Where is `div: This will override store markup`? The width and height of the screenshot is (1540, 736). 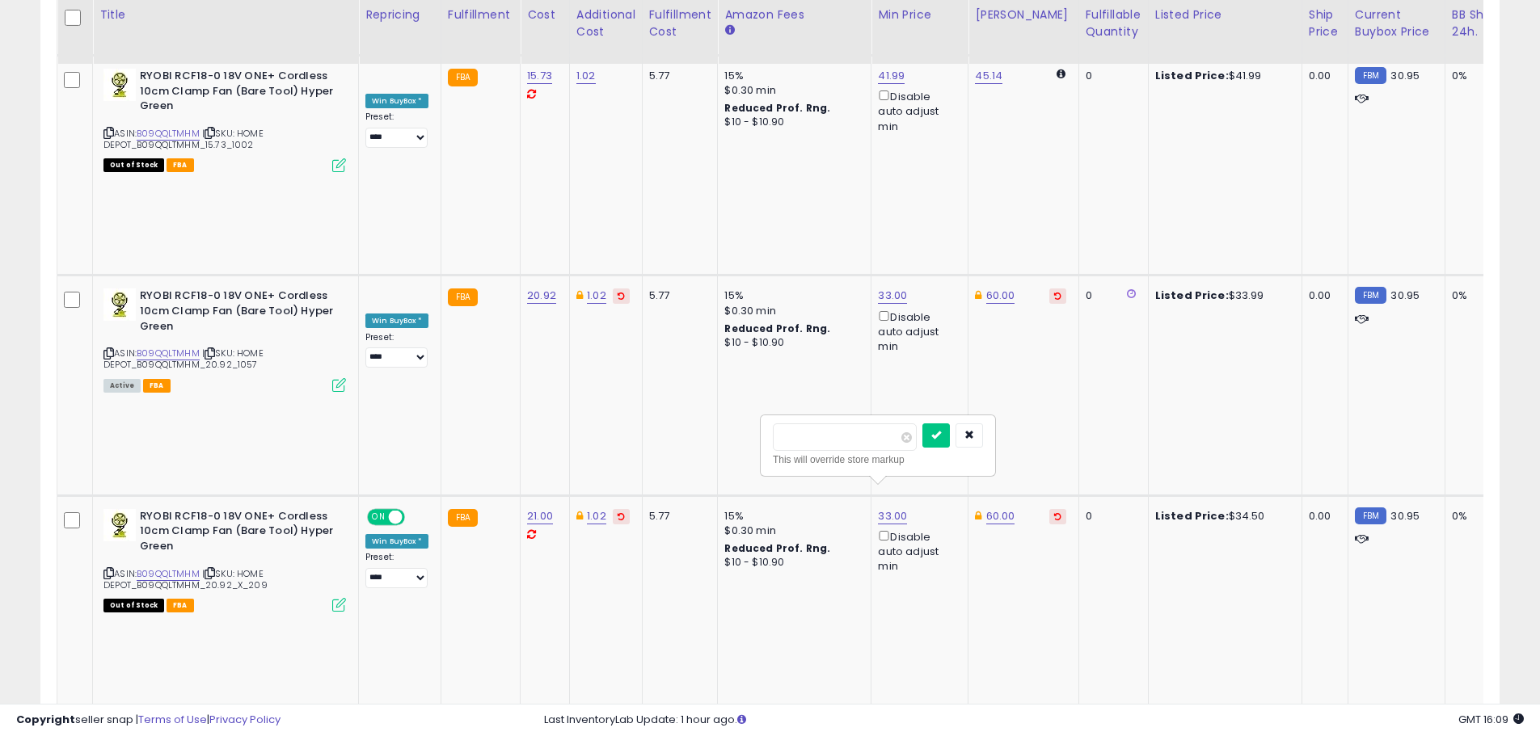
div: This will override store markup is located at coordinates (878, 460).